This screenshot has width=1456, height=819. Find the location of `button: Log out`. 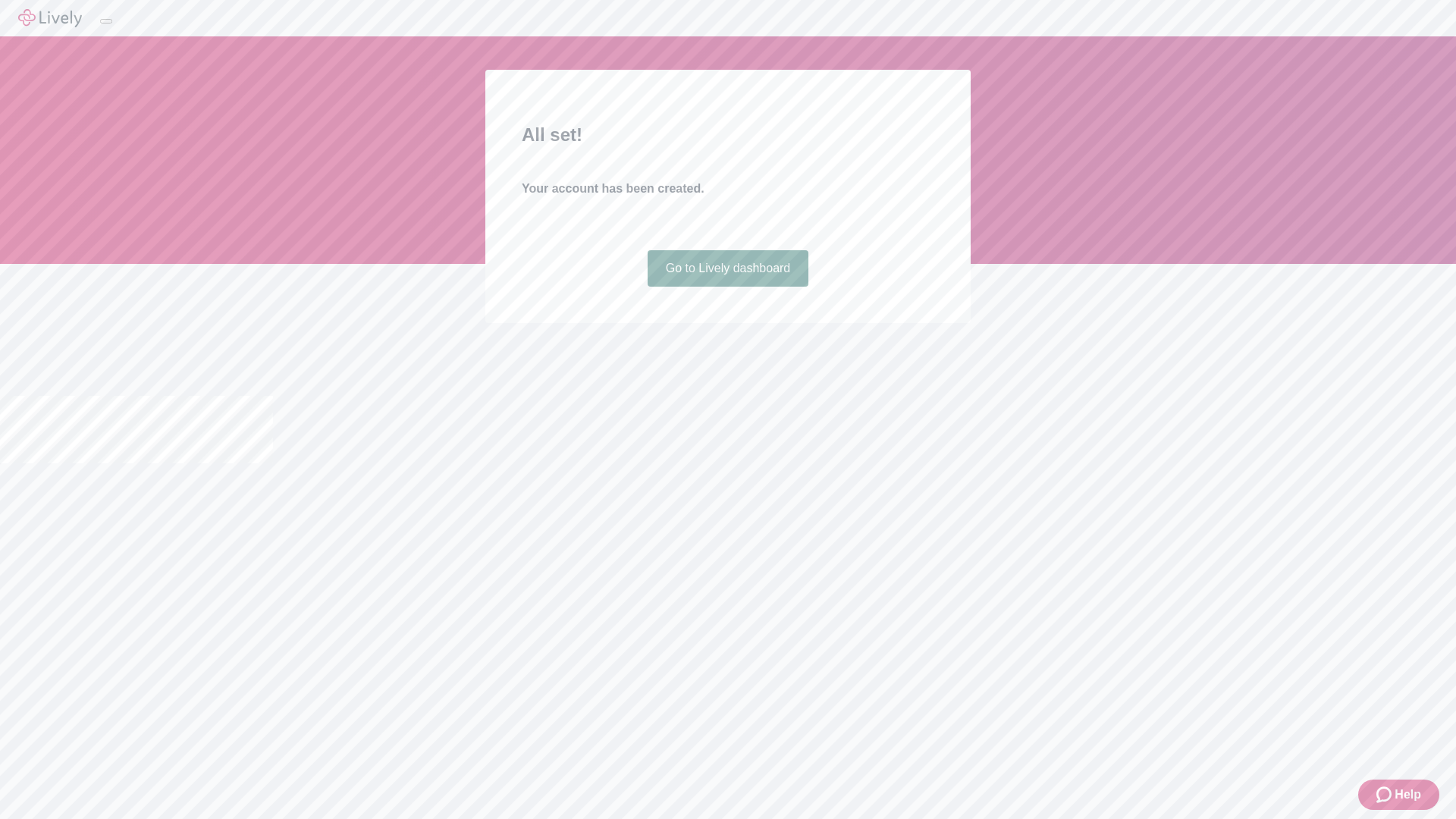

button: Log out is located at coordinates (106, 22).